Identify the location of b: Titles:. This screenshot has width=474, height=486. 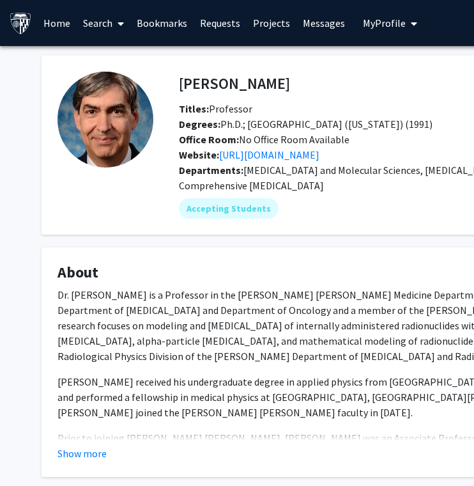
(194, 109).